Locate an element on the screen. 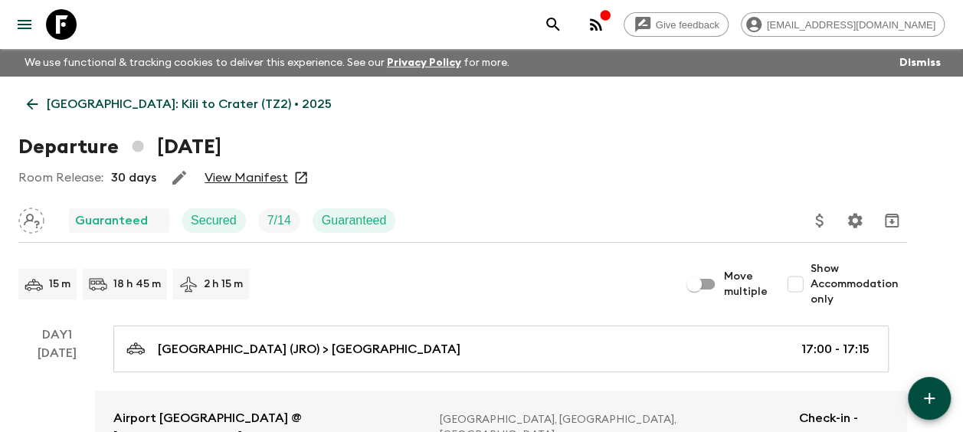 This screenshot has height=432, width=963. p: 15 m is located at coordinates (60, 284).